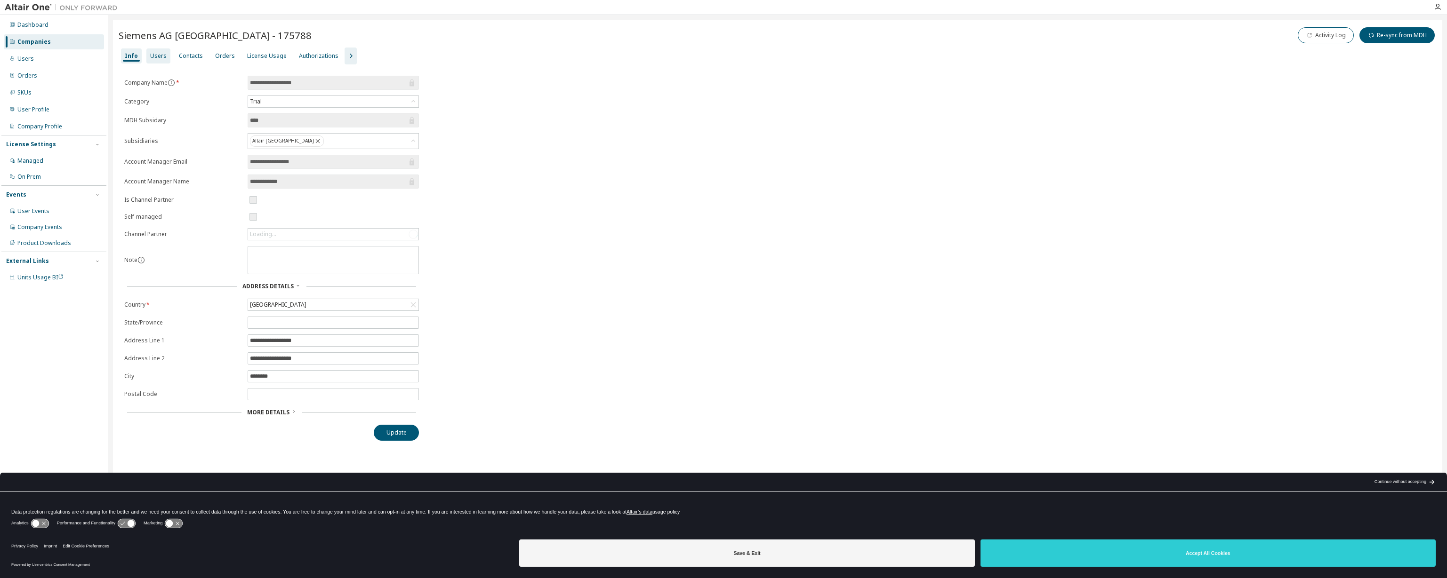 The height and width of the screenshot is (578, 1447). Describe the element at coordinates (40, 227) in the screenshot. I see `div: Company Events` at that location.